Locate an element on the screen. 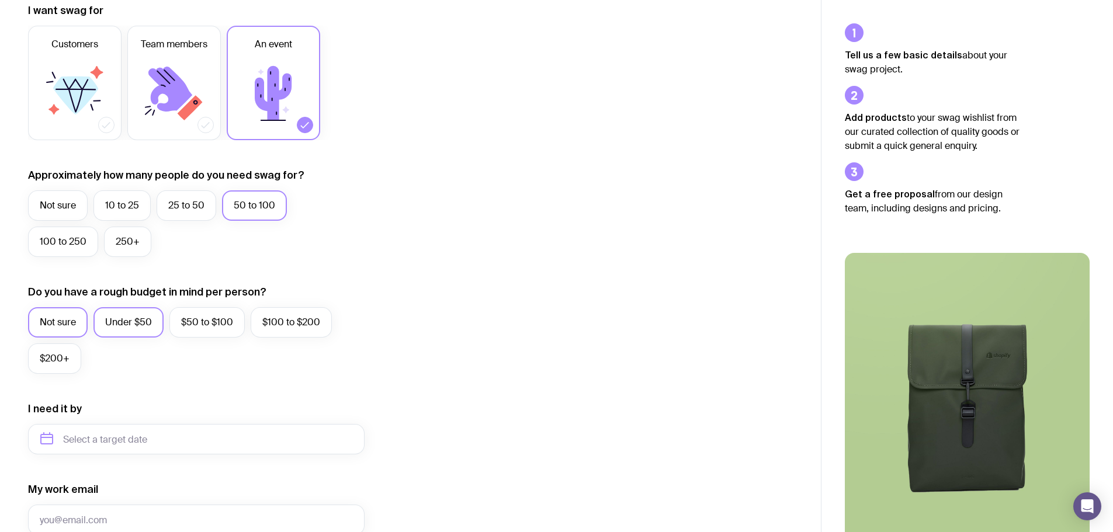 Image resolution: width=1113 pixels, height=532 pixels. label: Approximately how many people do you need swag for? is located at coordinates (166, 175).